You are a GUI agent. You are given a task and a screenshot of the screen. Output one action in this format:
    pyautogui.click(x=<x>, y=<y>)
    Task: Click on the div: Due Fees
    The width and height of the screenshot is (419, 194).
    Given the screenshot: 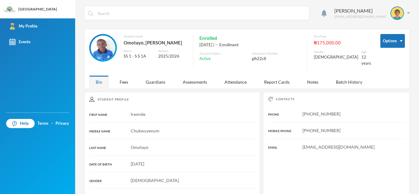 What is the action you would take?
    pyautogui.click(x=342, y=36)
    